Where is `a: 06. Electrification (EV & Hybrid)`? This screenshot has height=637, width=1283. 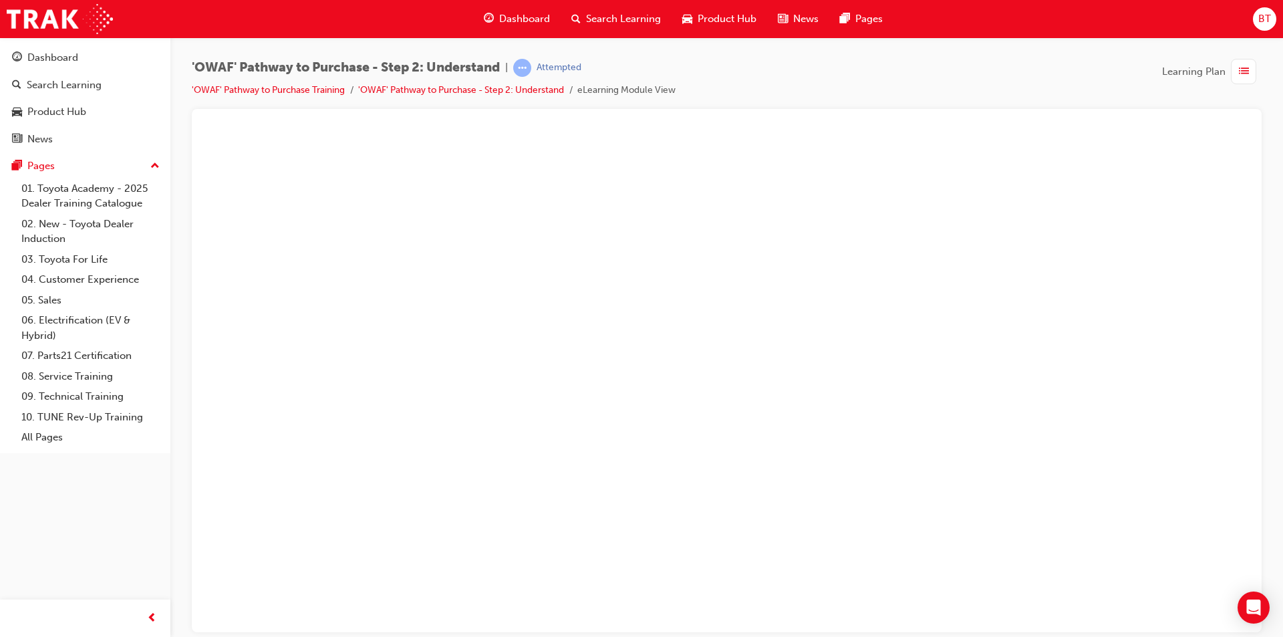
a: 06. Electrification (EV & Hybrid) is located at coordinates (90, 327).